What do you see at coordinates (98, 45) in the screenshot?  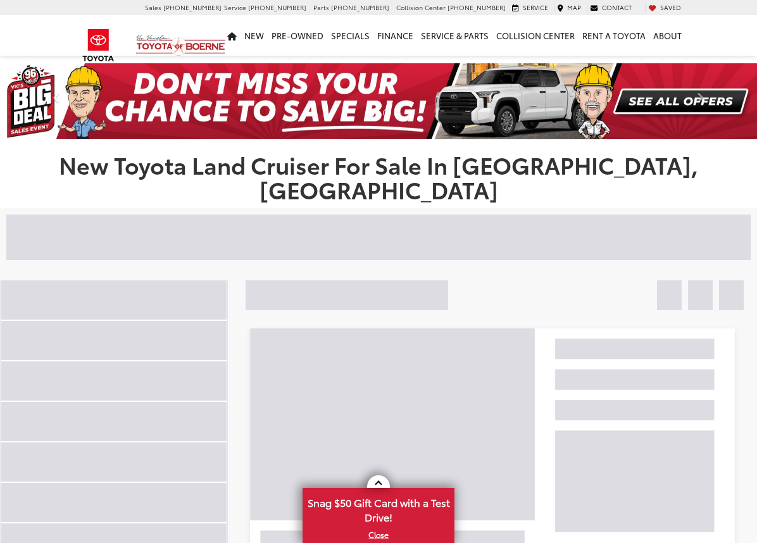 I see `img: Toyota` at bounding box center [98, 45].